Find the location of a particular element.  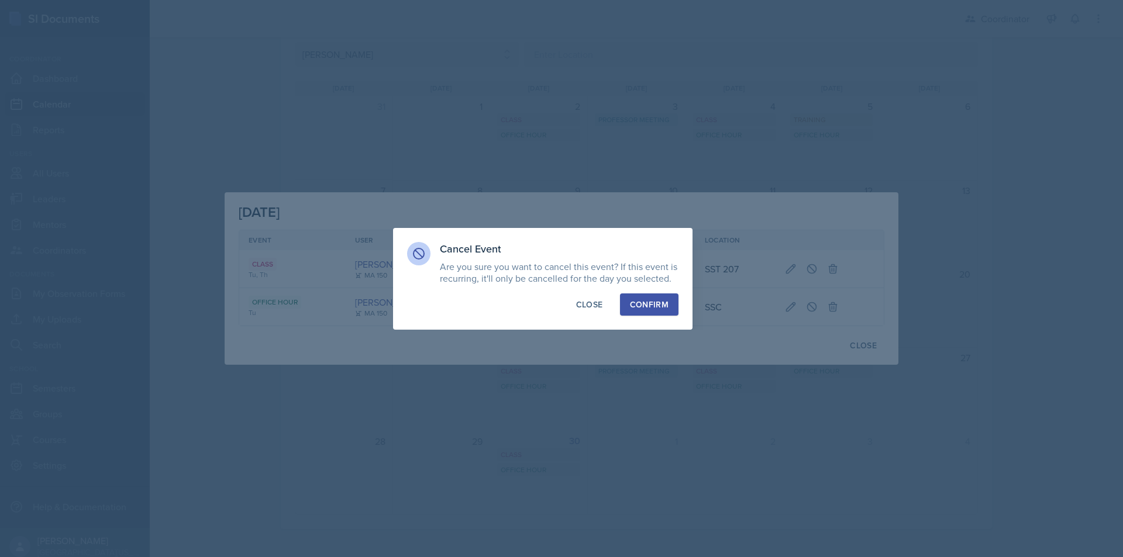

button: Close is located at coordinates (589, 305).